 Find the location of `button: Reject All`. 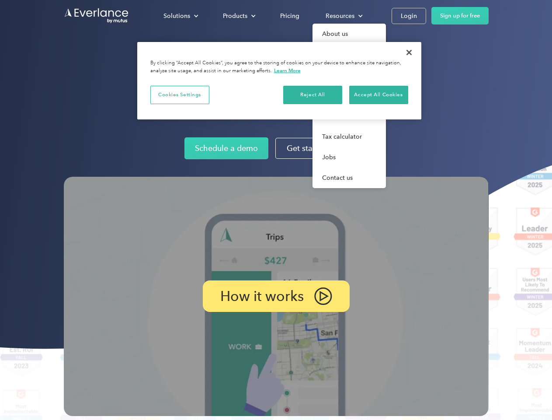

button: Reject All is located at coordinates (313, 95).